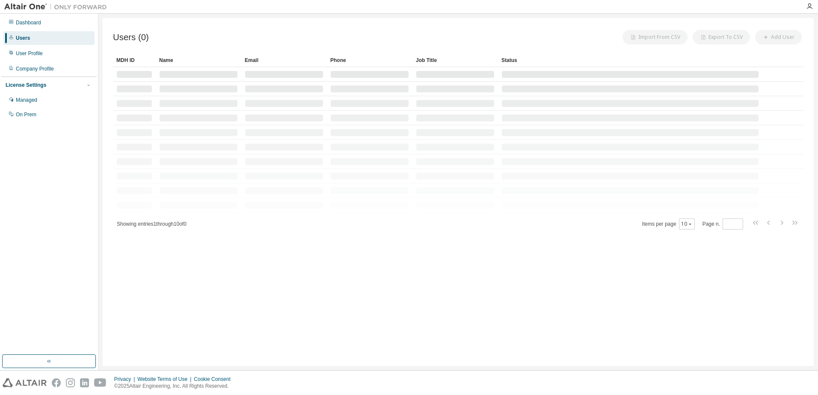 This screenshot has width=818, height=395. I want to click on div: MDH ID, so click(134, 60).